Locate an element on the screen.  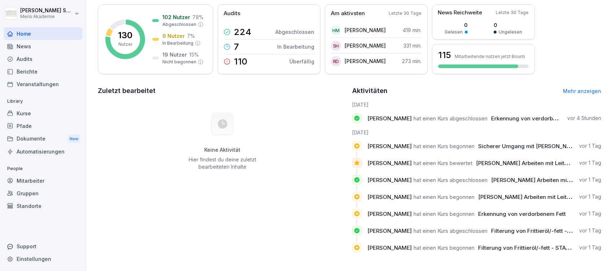
h2: Aktivitäten is located at coordinates (370, 91).